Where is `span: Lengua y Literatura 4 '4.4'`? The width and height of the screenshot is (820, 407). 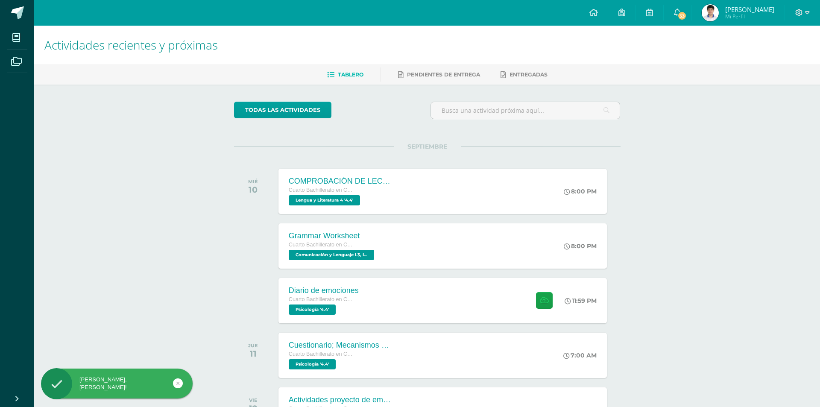
span: Lengua y Literatura 4 '4.4' is located at coordinates (324, 200).